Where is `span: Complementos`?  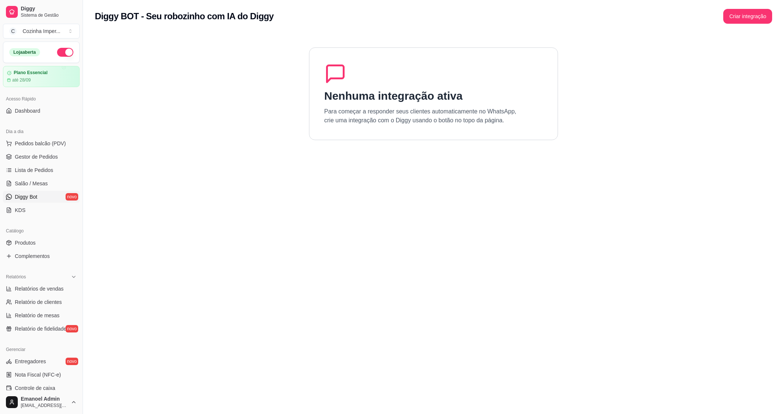 span: Complementos is located at coordinates (32, 256).